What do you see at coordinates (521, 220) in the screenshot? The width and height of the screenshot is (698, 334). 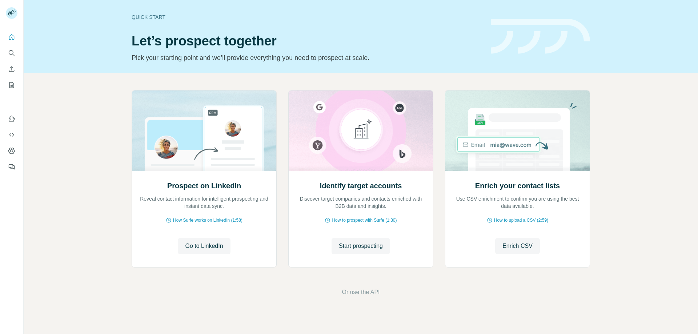 I see `span: How to upload a CSV (2:59)` at bounding box center [521, 220].